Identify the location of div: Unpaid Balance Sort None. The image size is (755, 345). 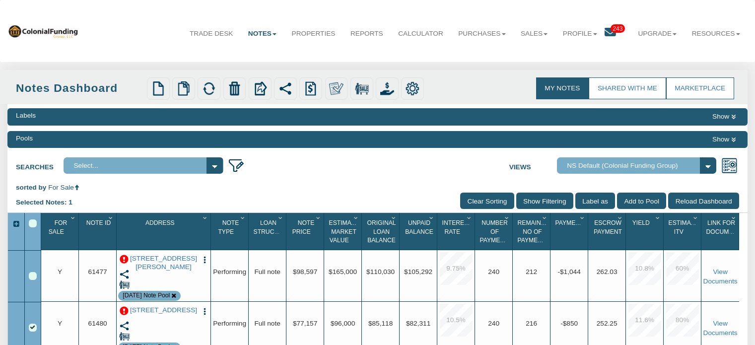
(419, 231).